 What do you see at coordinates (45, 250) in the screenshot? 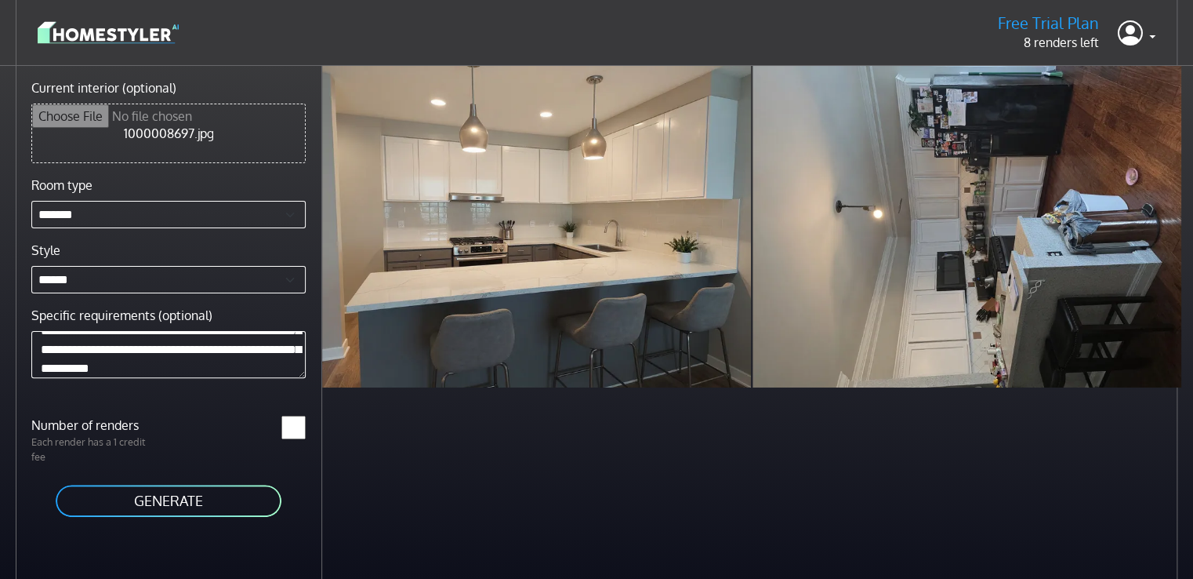
I see `label: Style` at bounding box center [45, 250].